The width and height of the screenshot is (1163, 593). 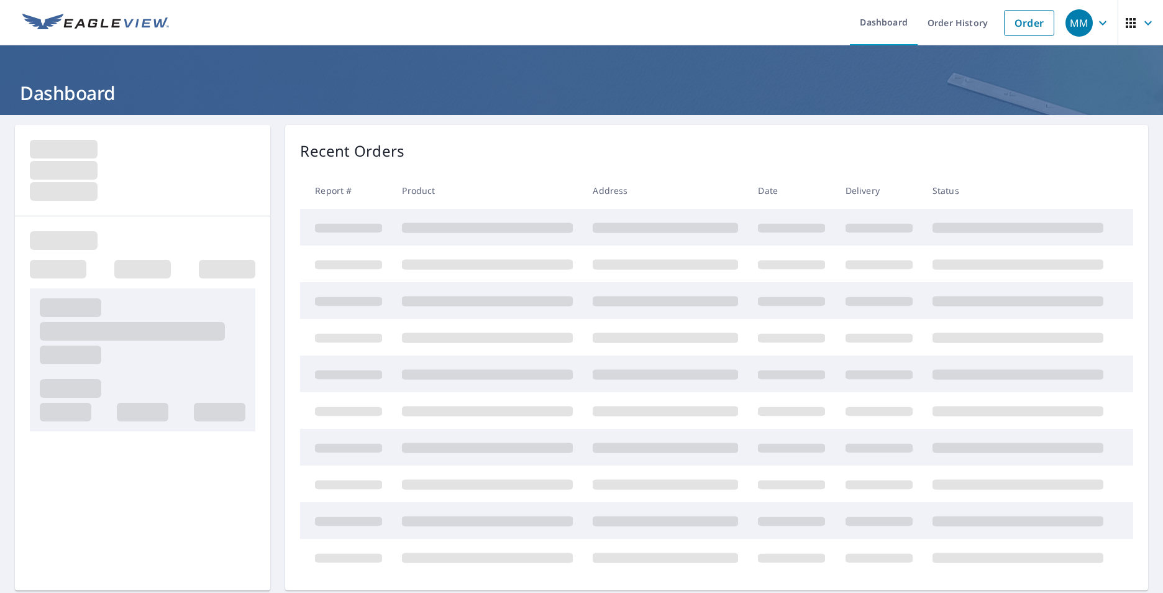 What do you see at coordinates (581, 93) in the screenshot?
I see `h1: Dashboard` at bounding box center [581, 93].